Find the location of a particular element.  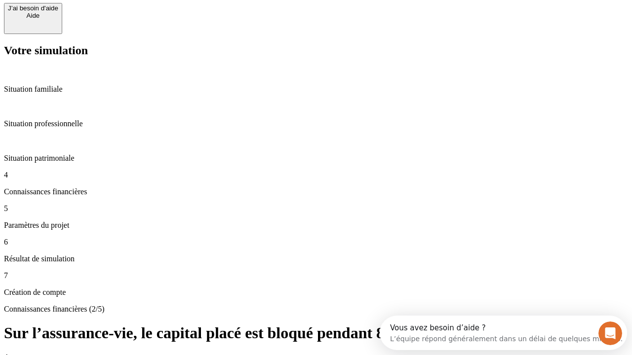

p: Création de compte is located at coordinates (316, 293).